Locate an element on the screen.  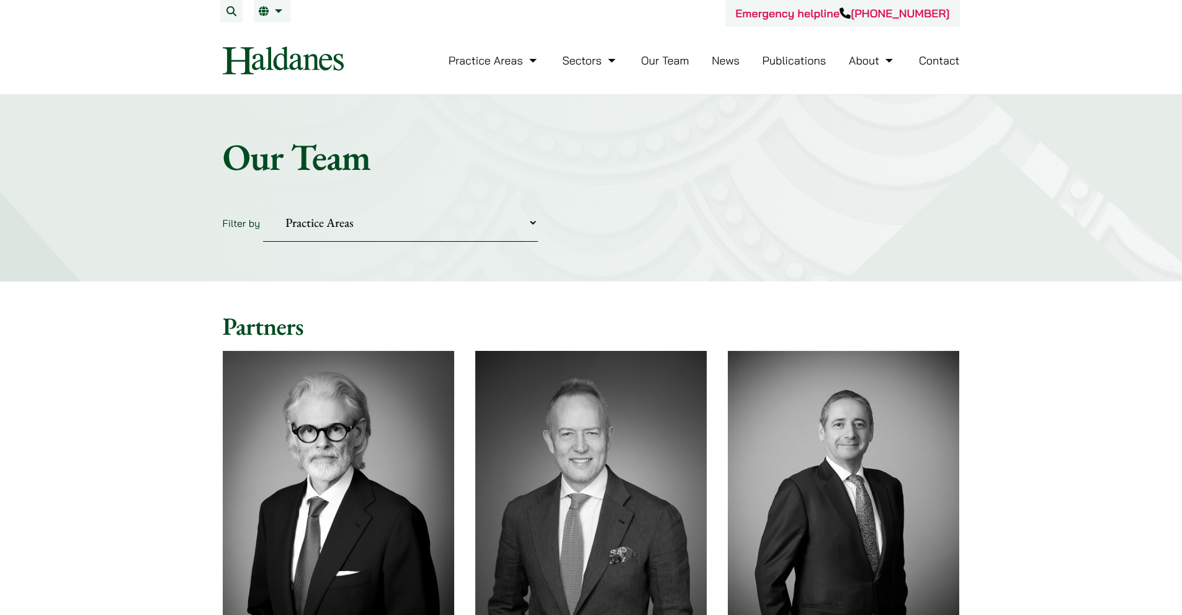
a: About is located at coordinates (872, 60).